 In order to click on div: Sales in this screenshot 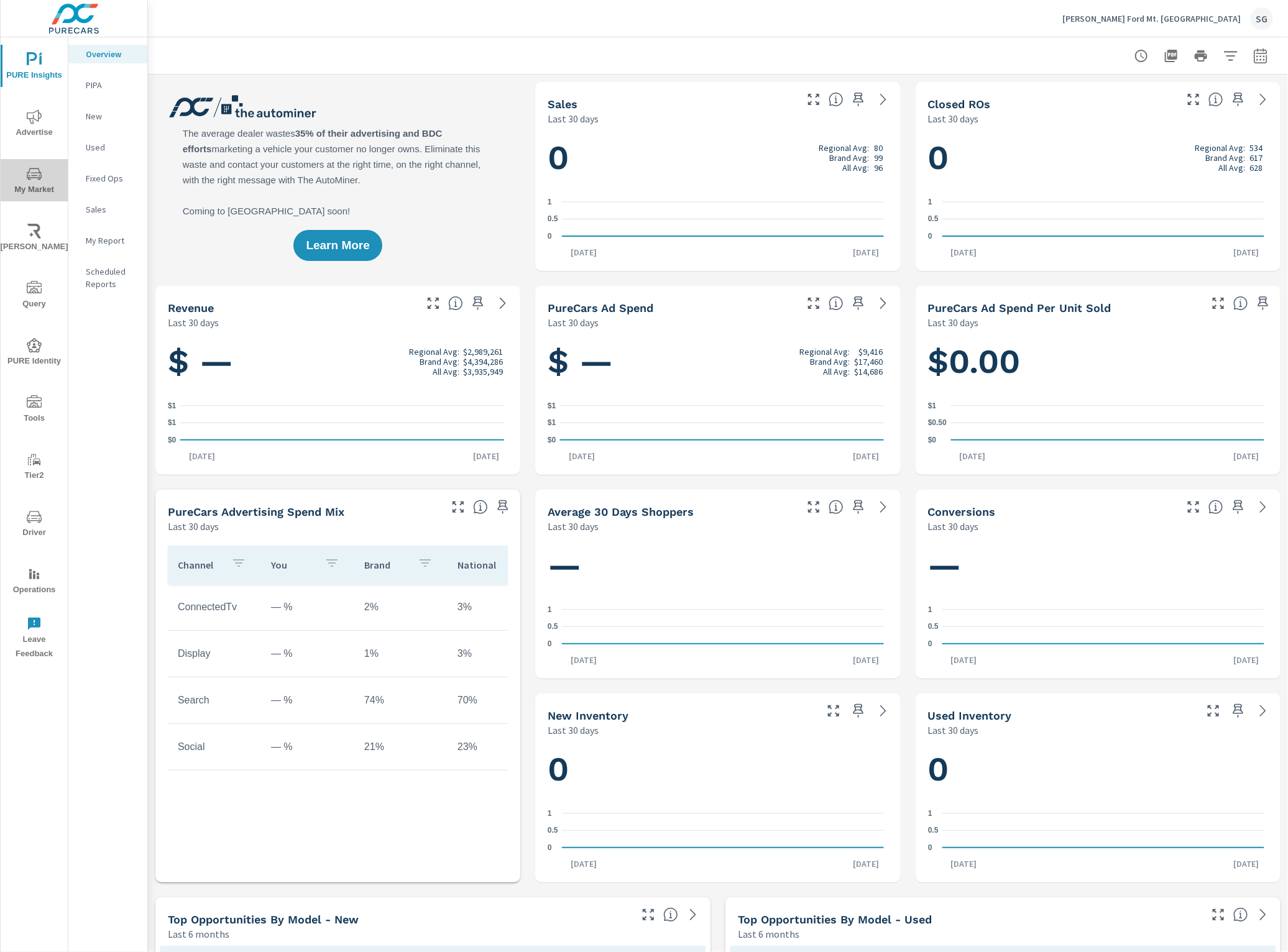, I will do `click(108, 210)`.